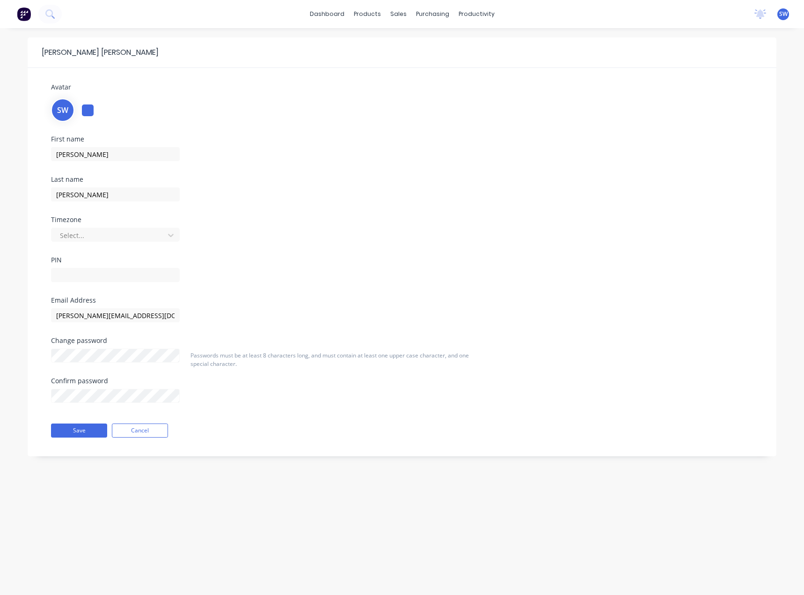 The width and height of the screenshot is (804, 595). I want to click on div: Timezone, so click(163, 220).